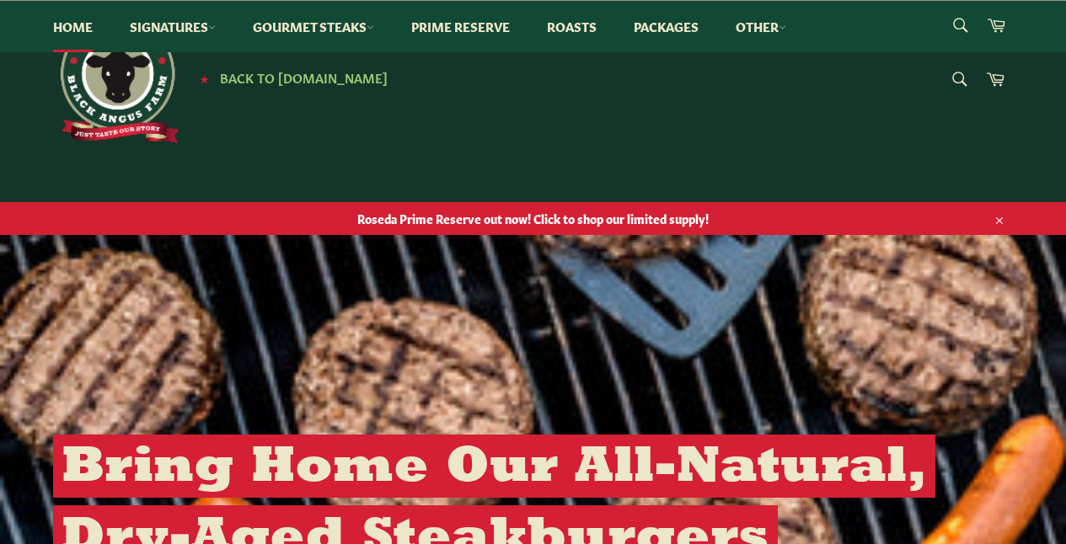 The width and height of the screenshot is (1066, 544). Describe the element at coordinates (761, 26) in the screenshot. I see `a: Other` at that location.